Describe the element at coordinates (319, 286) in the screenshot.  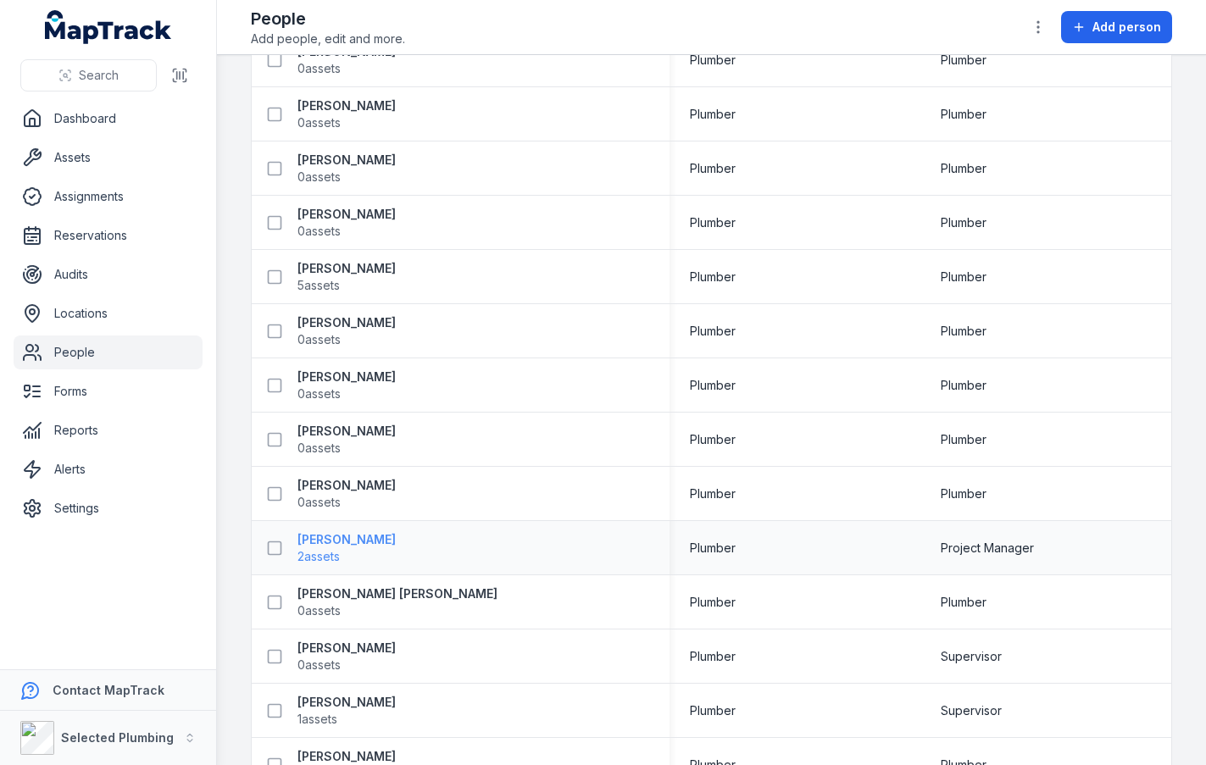
I see `span: 5 assets` at that location.